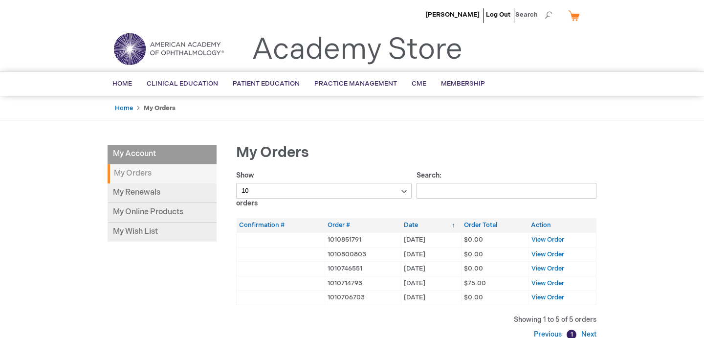 The width and height of the screenshot is (704, 338). Describe the element at coordinates (182, 84) in the screenshot. I see `span: Clinical Education` at that location.